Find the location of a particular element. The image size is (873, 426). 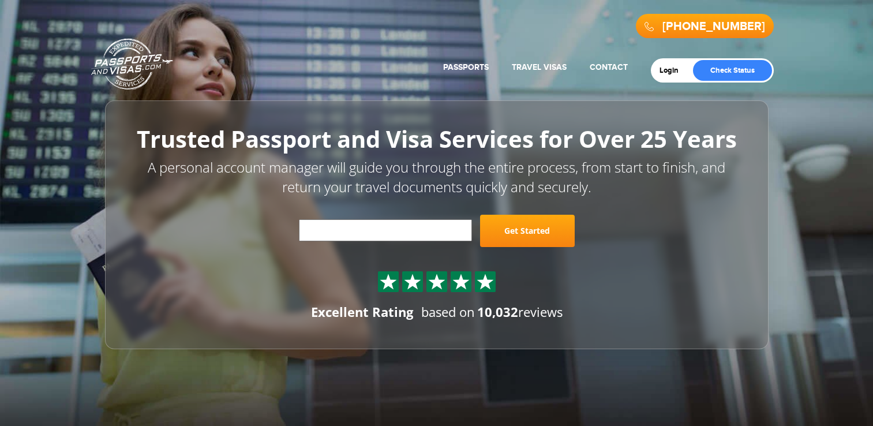

a: Check Status is located at coordinates (732, 70).